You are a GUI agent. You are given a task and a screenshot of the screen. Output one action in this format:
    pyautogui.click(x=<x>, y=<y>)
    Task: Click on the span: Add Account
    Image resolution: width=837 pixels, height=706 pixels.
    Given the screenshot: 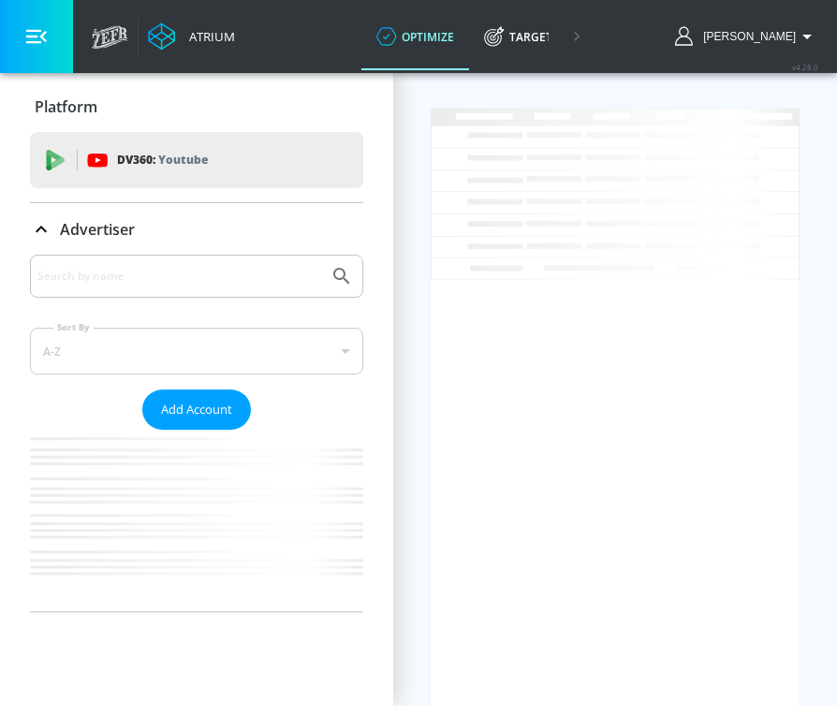 What is the action you would take?
    pyautogui.click(x=197, y=409)
    